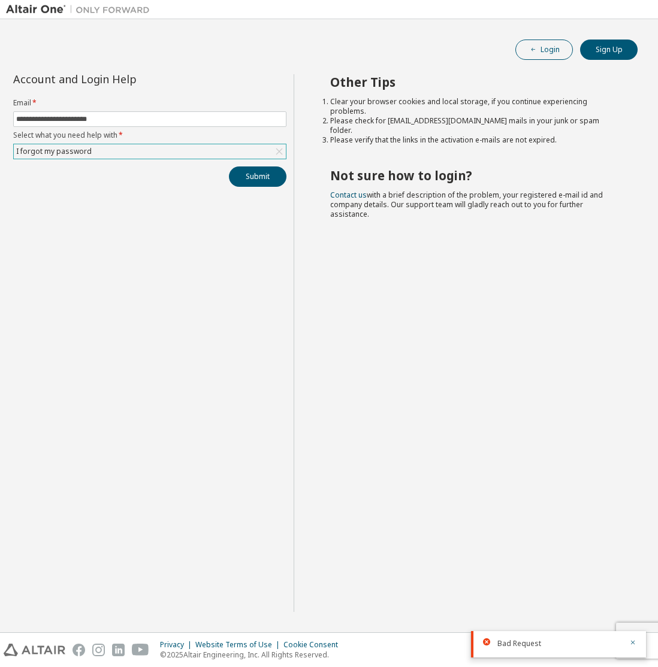 This screenshot has height=667, width=658. Describe the element at coordinates (473, 82) in the screenshot. I see `h2: Other Tips` at that location.